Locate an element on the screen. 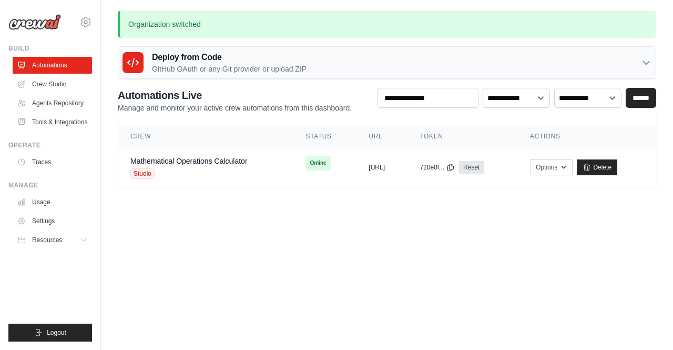 The width and height of the screenshot is (673, 350). a: Usage is located at coordinates (52, 202).